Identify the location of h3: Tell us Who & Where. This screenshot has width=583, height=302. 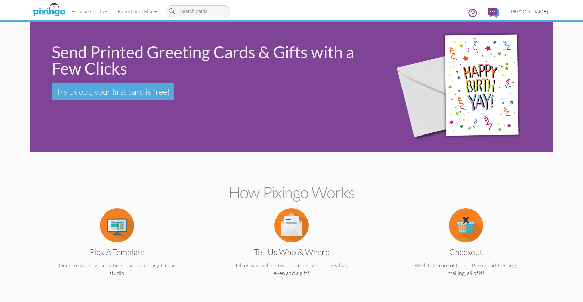
(291, 252).